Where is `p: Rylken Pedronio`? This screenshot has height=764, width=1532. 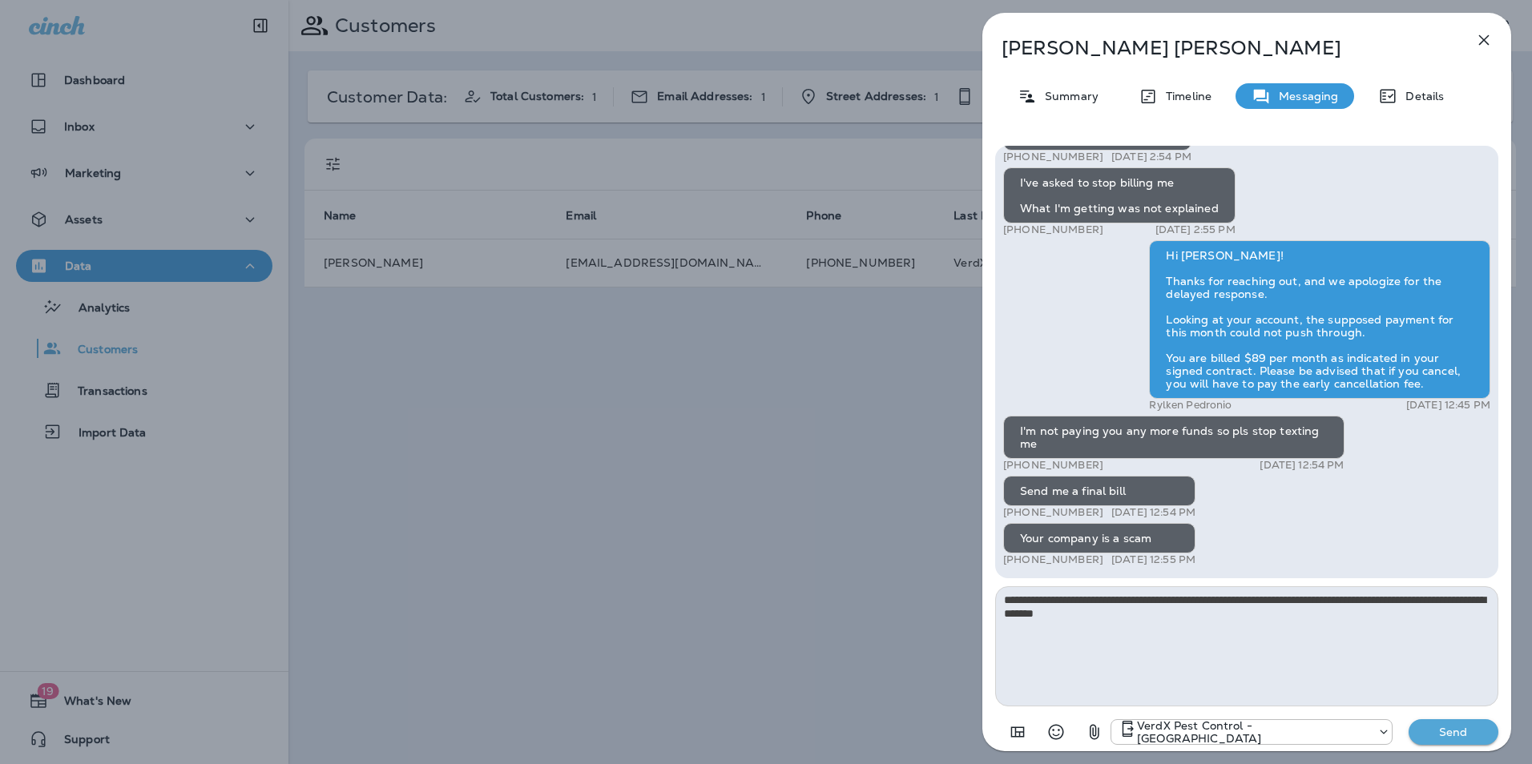 p: Rylken Pedronio is located at coordinates (1190, 405).